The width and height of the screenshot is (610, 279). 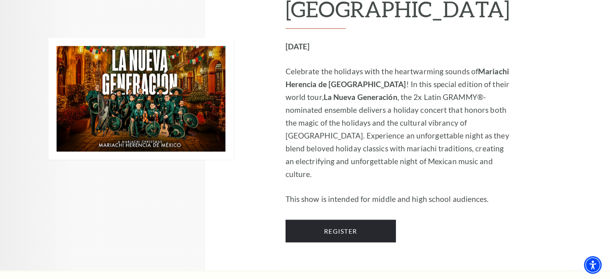 What do you see at coordinates (341, 231) in the screenshot?
I see `a: Register` at bounding box center [341, 231].